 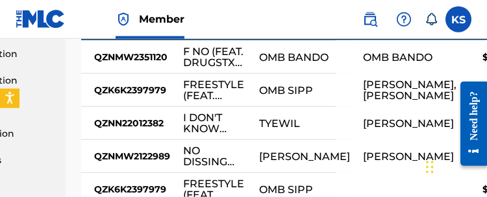 I want to click on div: Help, so click(x=404, y=19).